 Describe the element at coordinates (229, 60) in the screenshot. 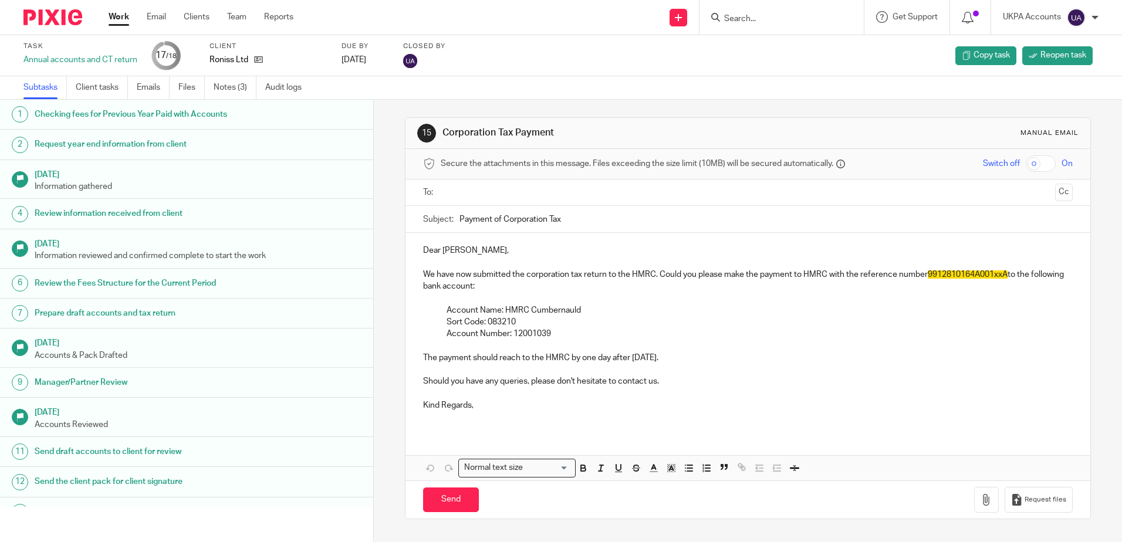

I see `p: Roniss Ltd` at that location.